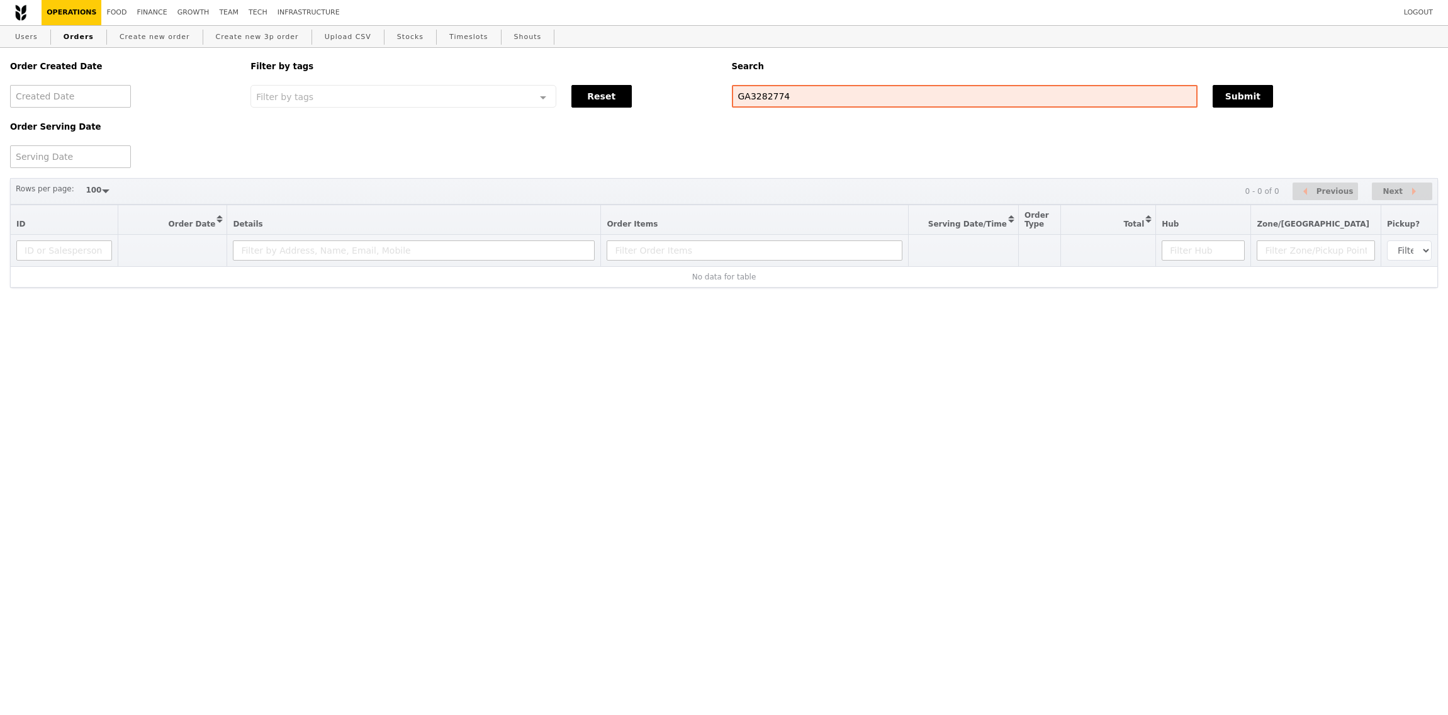  Describe the element at coordinates (1085, 66) in the screenshot. I see `h5: Search` at that location.